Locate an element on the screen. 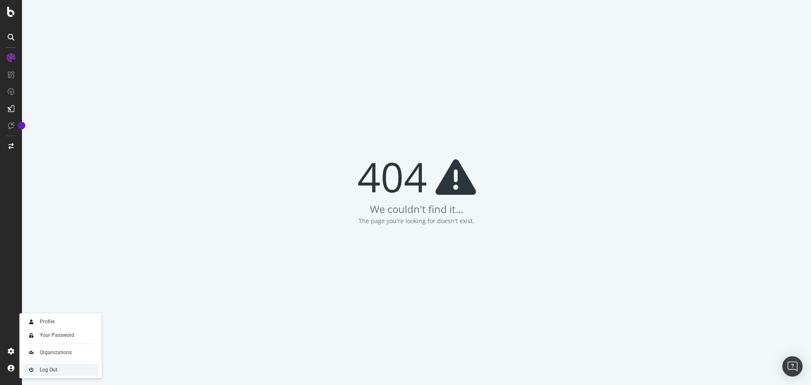 The width and height of the screenshot is (811, 385). a: Organizations is located at coordinates (60, 352).